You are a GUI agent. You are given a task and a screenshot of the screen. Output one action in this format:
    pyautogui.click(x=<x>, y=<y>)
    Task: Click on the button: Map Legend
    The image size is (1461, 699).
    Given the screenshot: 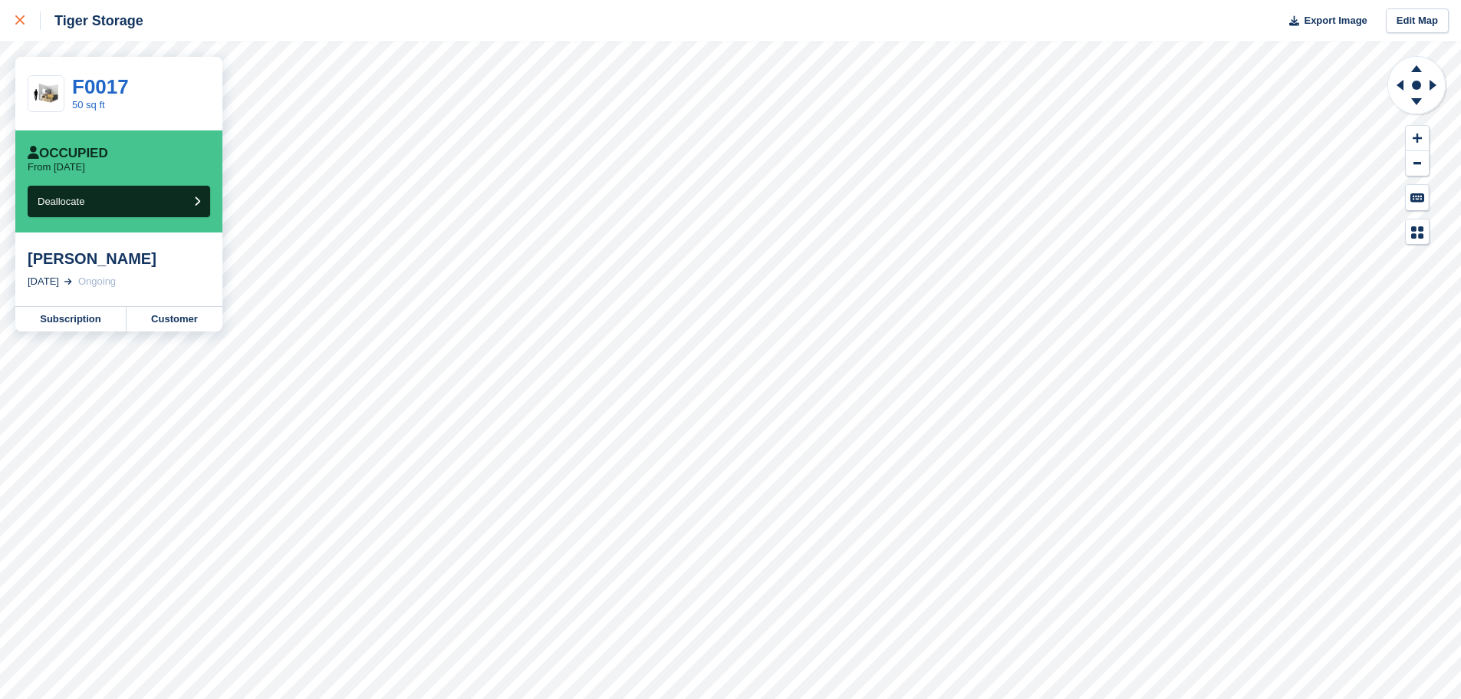 What is the action you would take?
    pyautogui.click(x=1418, y=232)
    